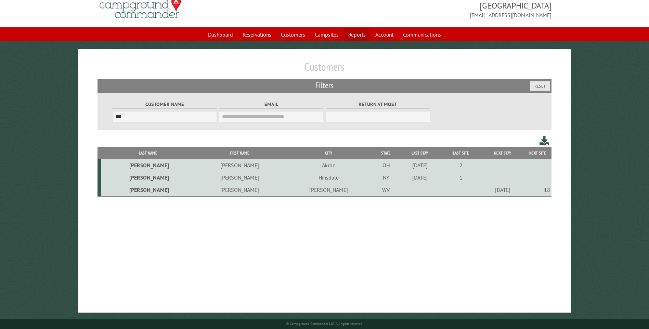  Describe the element at coordinates (422, 35) in the screenshot. I see `a: Communications` at that location.